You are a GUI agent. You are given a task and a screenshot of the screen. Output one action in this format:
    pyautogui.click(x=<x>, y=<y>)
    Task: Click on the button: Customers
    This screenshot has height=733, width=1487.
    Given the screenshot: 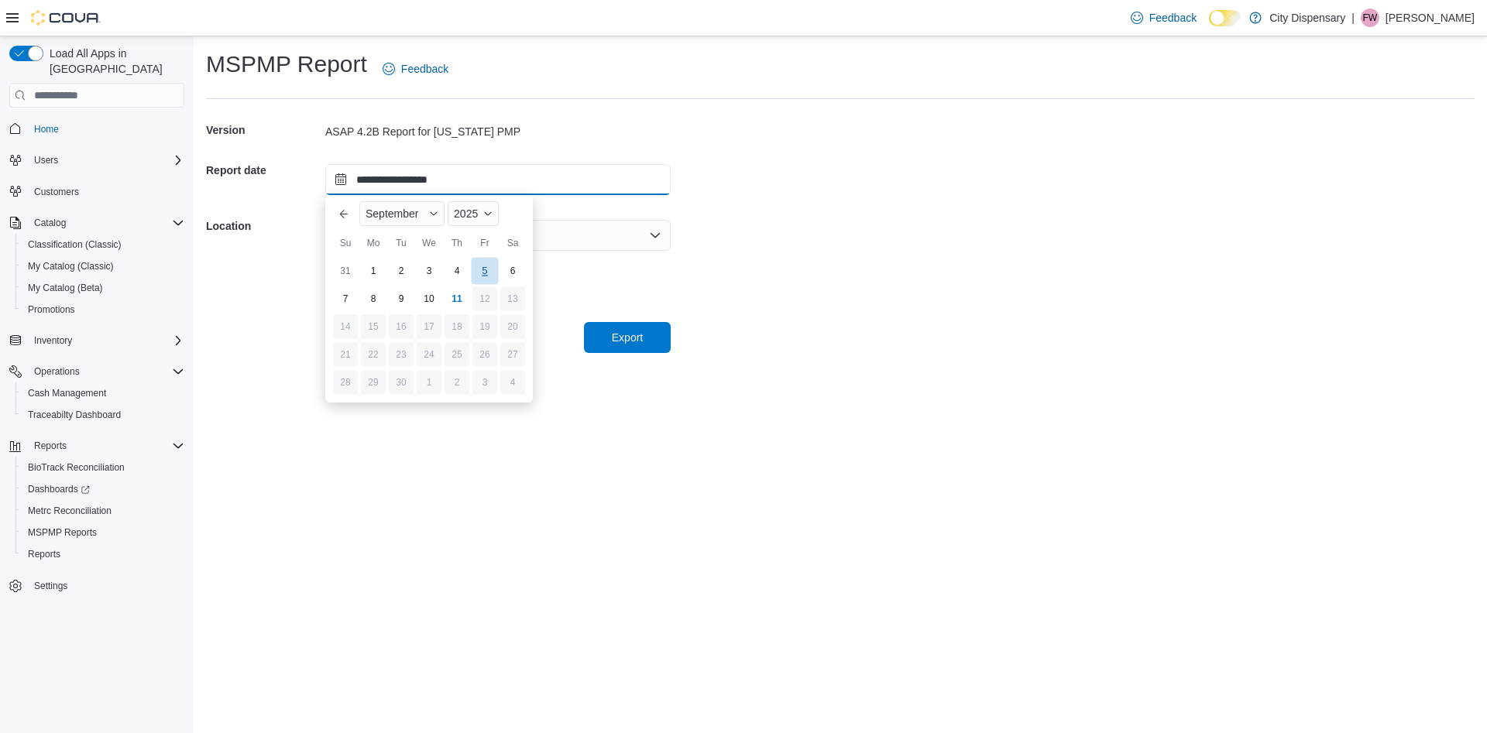 What is the action you would take?
    pyautogui.click(x=97, y=191)
    